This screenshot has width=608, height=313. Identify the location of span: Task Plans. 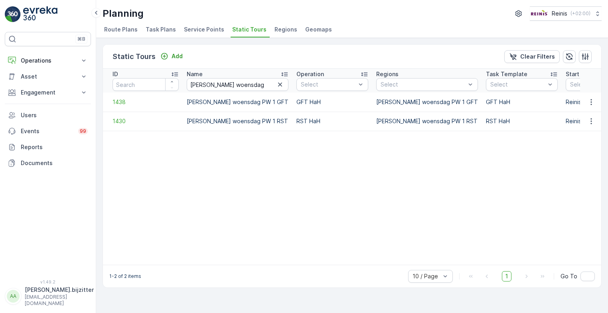
(161, 30).